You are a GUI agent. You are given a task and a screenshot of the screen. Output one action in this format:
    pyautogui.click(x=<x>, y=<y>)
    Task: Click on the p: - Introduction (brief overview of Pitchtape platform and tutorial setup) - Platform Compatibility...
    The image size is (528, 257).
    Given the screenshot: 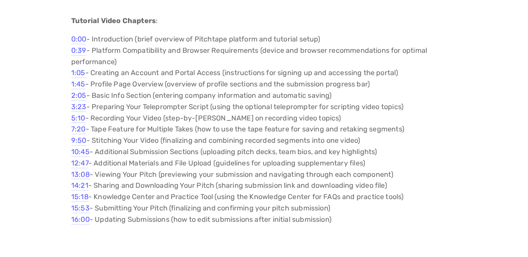 What is the action you would take?
    pyautogui.click(x=264, y=130)
    